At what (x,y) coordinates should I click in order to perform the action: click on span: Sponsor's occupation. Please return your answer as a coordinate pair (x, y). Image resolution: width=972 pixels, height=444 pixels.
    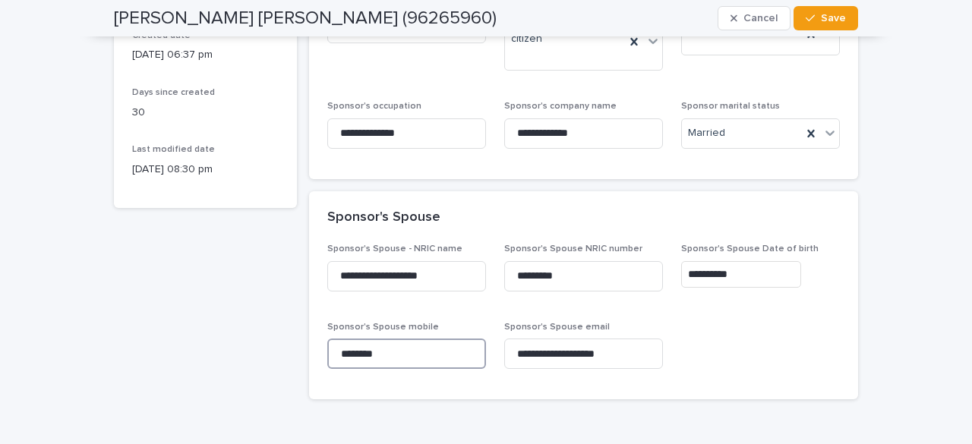
    Looking at the image, I should click on (374, 106).